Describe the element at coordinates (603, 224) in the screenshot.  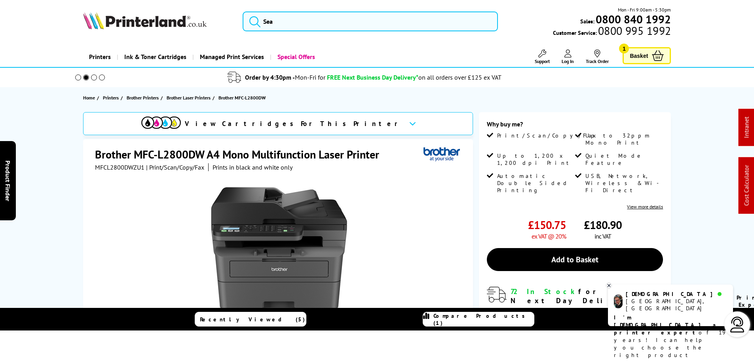
I see `span: £180.90` at that location.